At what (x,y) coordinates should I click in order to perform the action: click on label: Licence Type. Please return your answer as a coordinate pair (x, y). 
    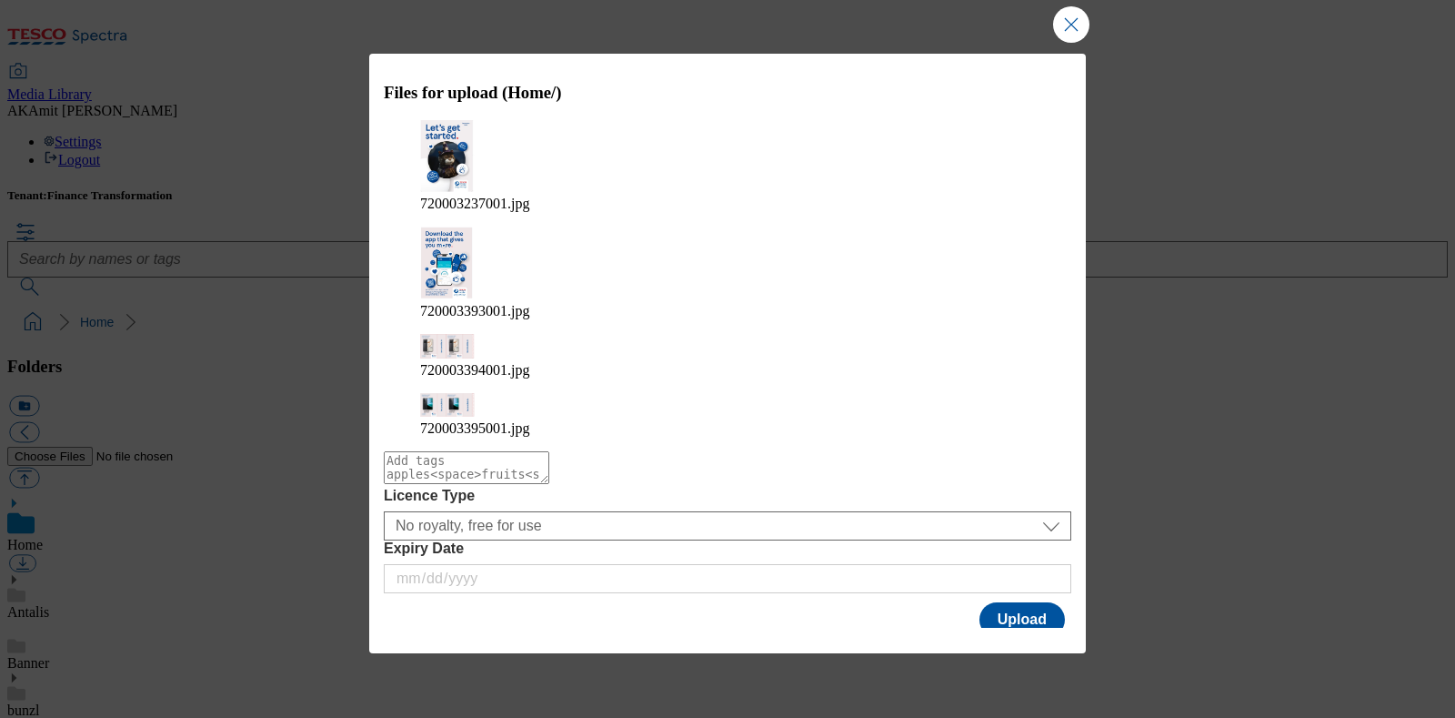
    Looking at the image, I should click on (728, 496).